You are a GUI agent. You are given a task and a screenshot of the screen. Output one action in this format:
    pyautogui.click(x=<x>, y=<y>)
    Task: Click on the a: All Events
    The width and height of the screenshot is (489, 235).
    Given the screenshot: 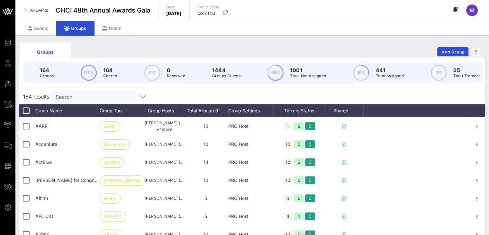 What is the action you would take?
    pyautogui.click(x=36, y=10)
    